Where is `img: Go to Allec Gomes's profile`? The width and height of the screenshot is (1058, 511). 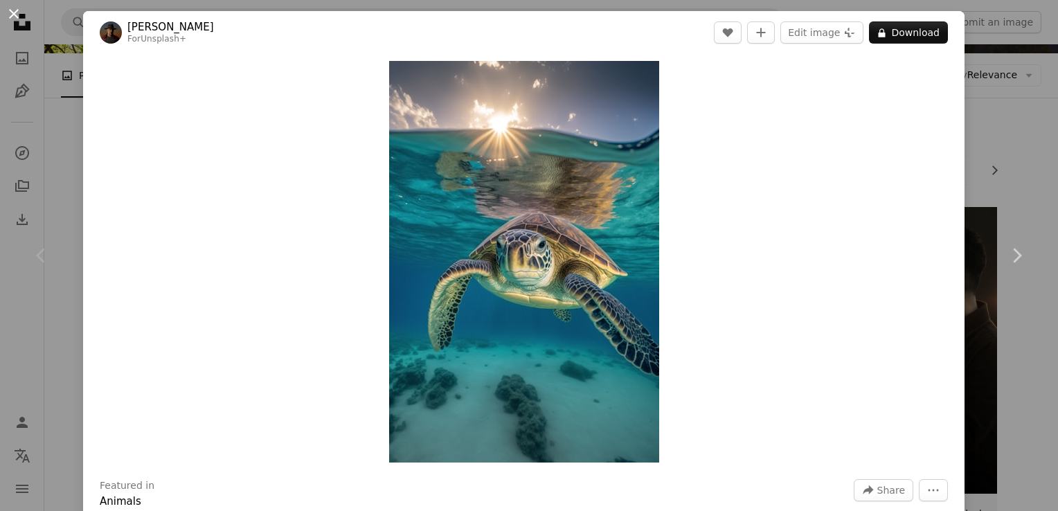 img: Go to Allec Gomes's profile is located at coordinates (111, 33).